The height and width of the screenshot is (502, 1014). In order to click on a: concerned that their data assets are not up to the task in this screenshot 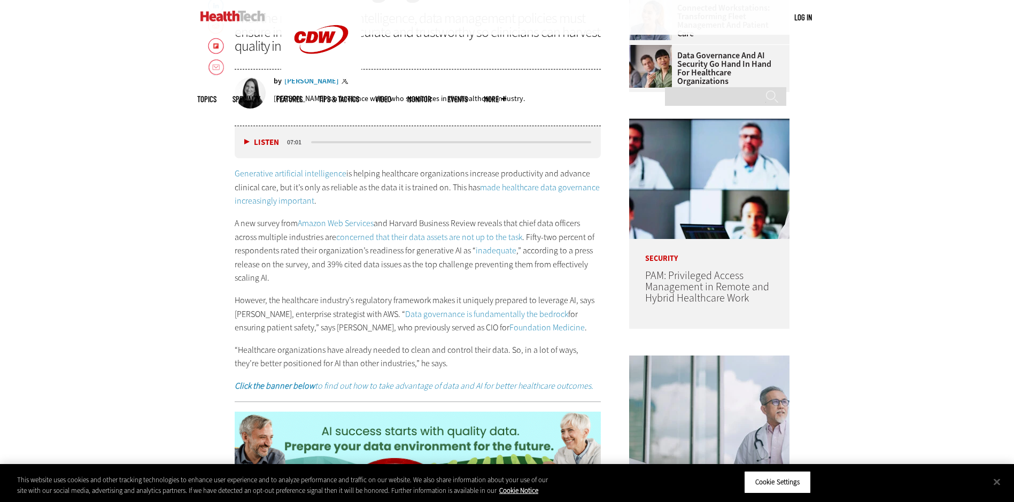, I will do `click(429, 237)`.